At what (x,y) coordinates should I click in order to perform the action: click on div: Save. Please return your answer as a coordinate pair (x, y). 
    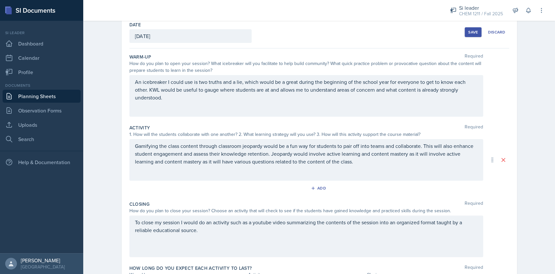
    Looking at the image, I should click on (473, 32).